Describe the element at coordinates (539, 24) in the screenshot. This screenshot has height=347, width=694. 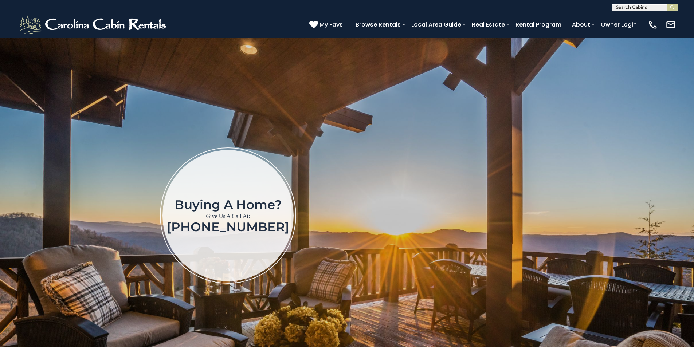
I see `a: Rental Program` at that location.